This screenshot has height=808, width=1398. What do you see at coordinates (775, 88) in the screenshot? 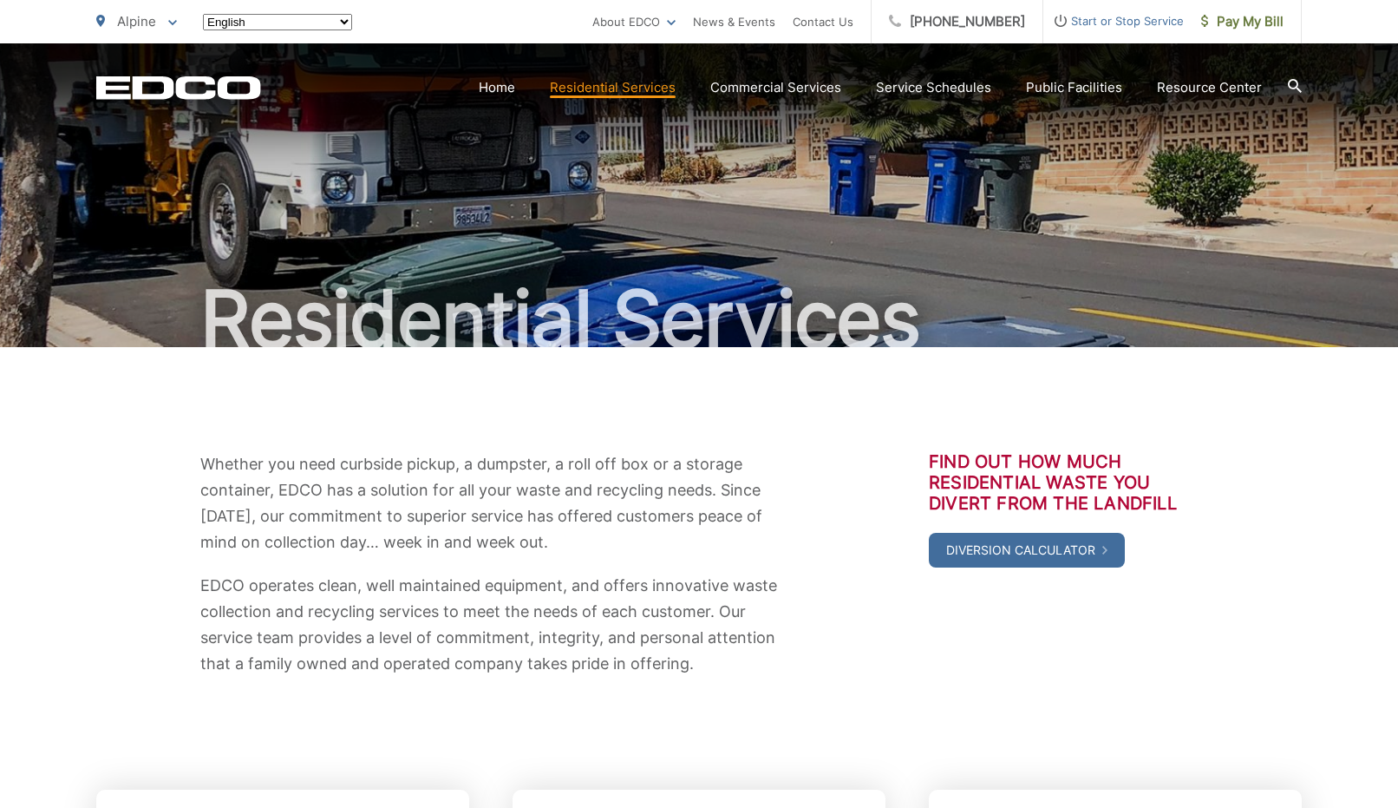
I see `a: Commercial Services` at bounding box center [775, 88].